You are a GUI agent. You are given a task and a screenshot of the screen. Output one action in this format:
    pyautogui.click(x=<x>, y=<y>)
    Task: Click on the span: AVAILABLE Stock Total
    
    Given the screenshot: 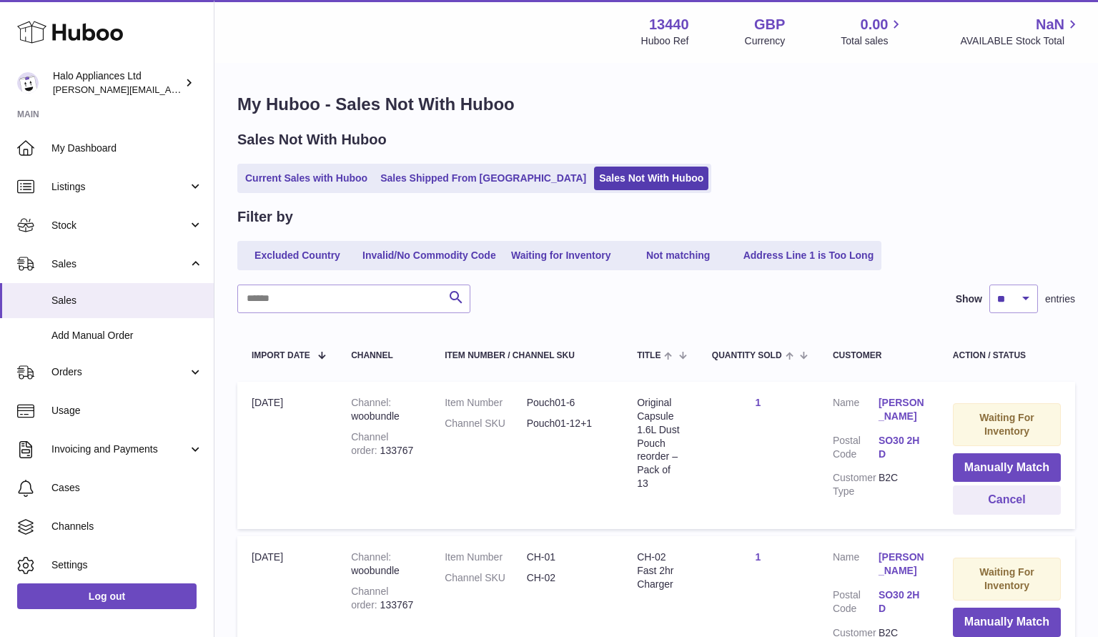 What is the action you would take?
    pyautogui.click(x=1020, y=41)
    